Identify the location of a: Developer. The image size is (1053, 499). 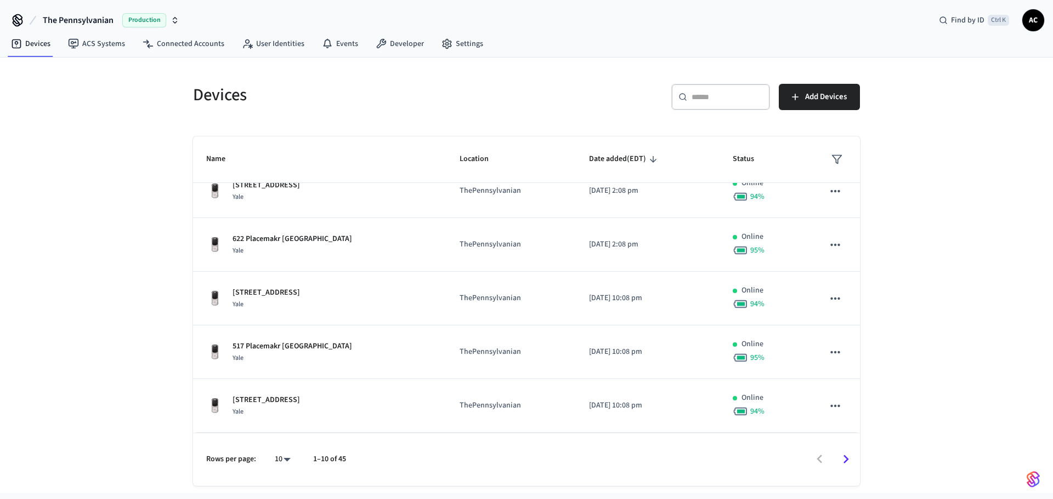
(400, 44).